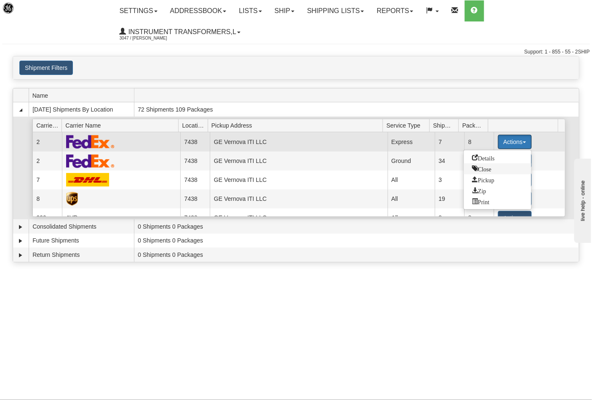  What do you see at coordinates (88, 180) in the screenshot?
I see `img: DHL_Worldwide` at bounding box center [88, 180].